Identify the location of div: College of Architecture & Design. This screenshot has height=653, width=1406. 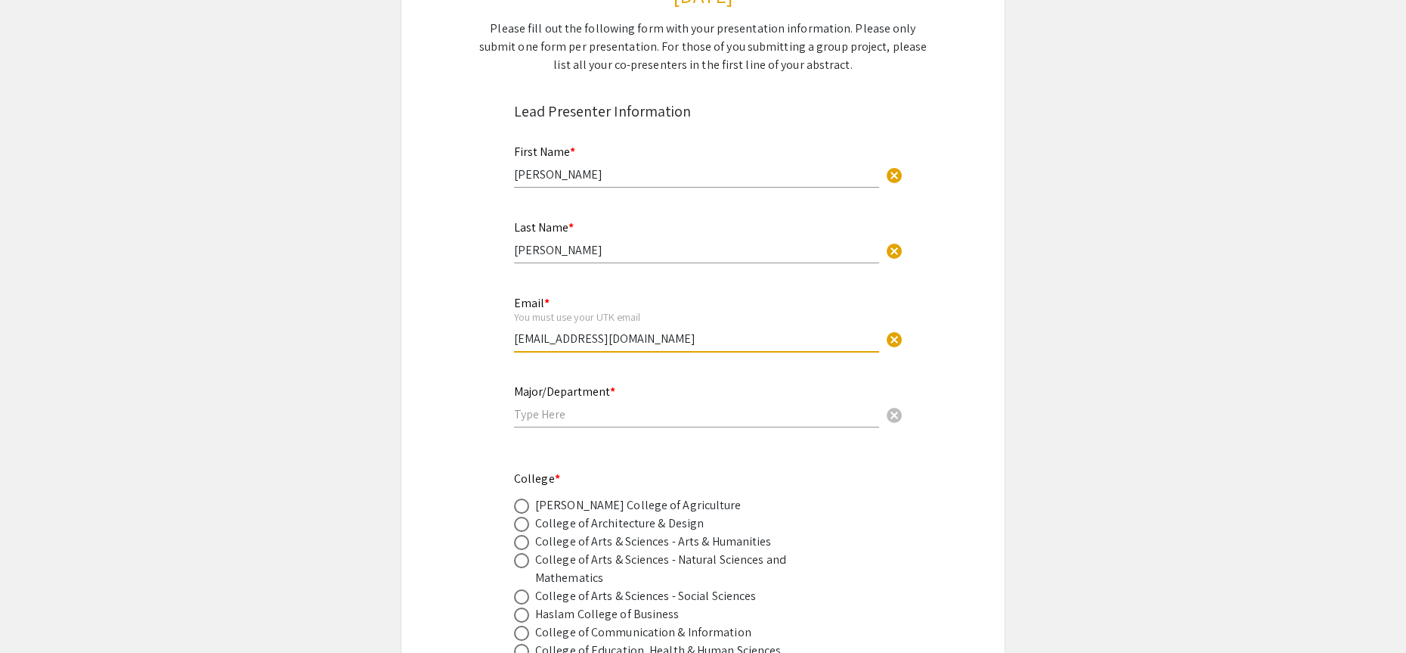
(619, 523).